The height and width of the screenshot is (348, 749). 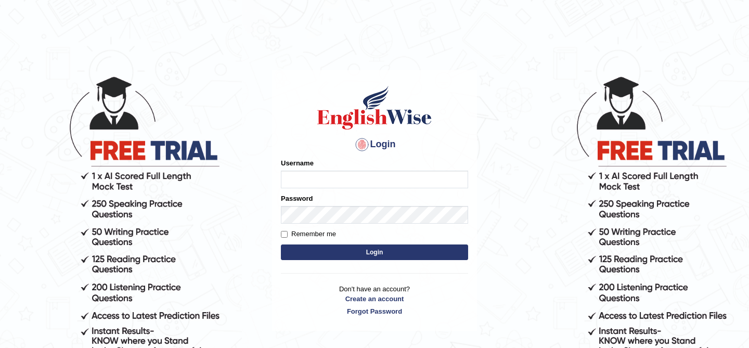 I want to click on label: Remember me, so click(x=308, y=234).